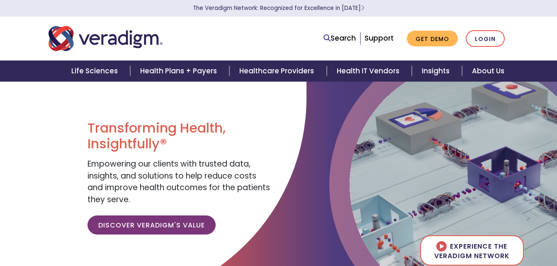 The image size is (557, 266). I want to click on a: Support, so click(379, 38).